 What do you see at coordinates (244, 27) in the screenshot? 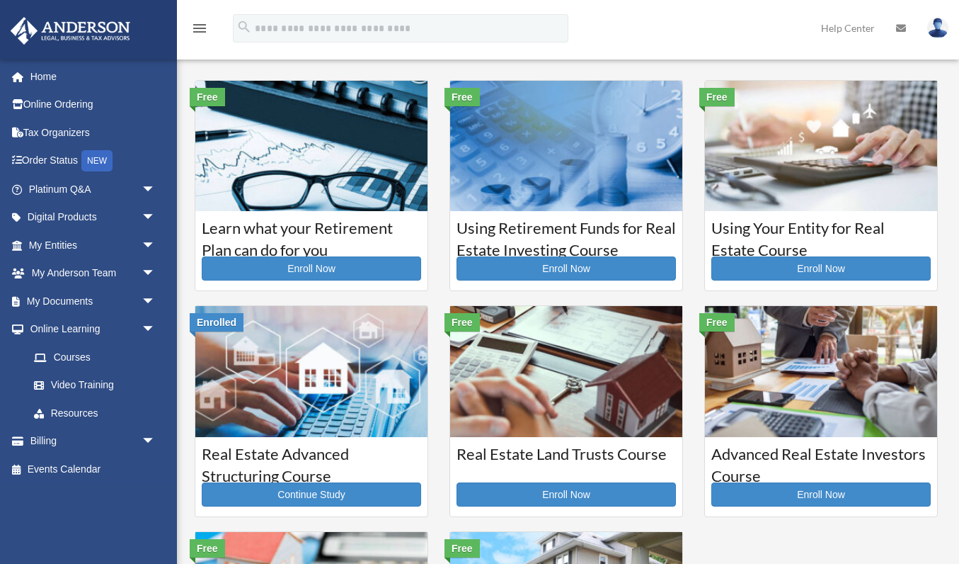
I see `i: search` at bounding box center [244, 27].